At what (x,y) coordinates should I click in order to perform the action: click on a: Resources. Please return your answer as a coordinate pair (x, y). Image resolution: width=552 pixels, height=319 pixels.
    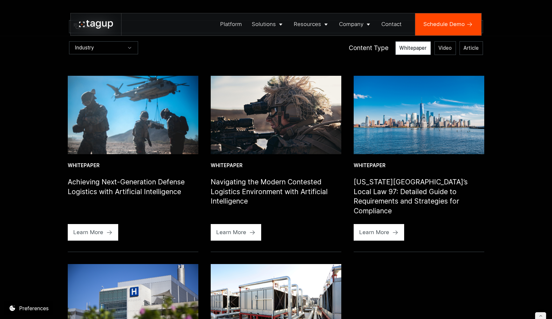
    Looking at the image, I should click on (311, 24).